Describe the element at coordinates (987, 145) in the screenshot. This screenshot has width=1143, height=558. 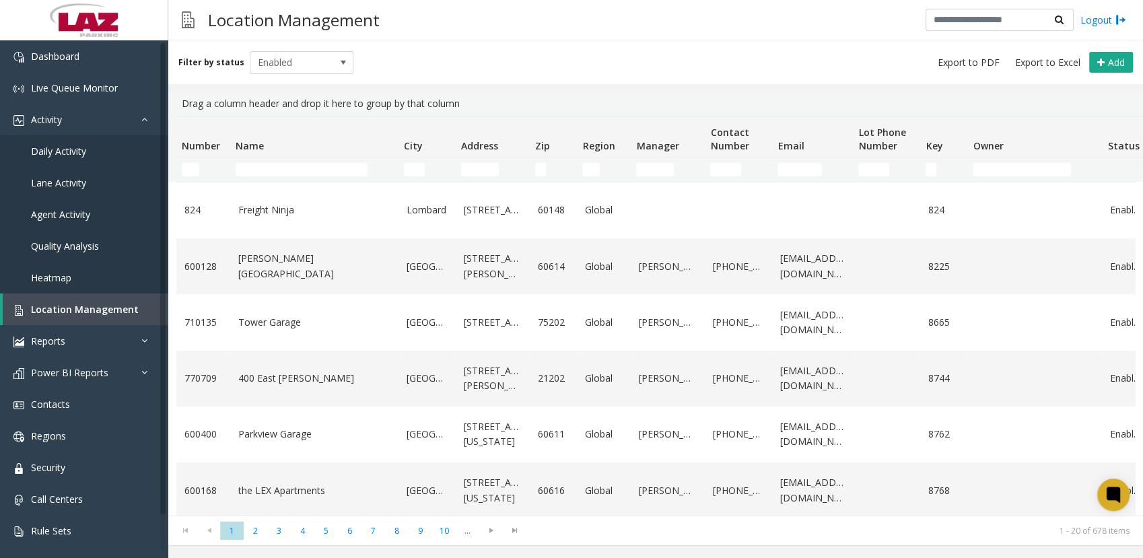
I see `span: Owner` at that location.